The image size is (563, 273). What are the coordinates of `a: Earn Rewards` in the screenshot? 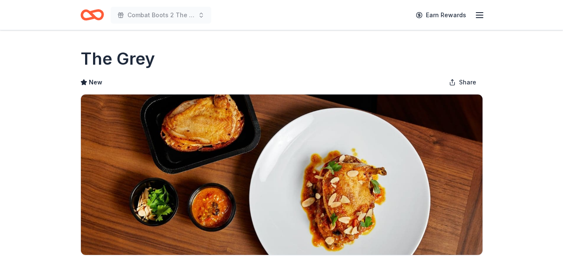 It's located at (441, 15).